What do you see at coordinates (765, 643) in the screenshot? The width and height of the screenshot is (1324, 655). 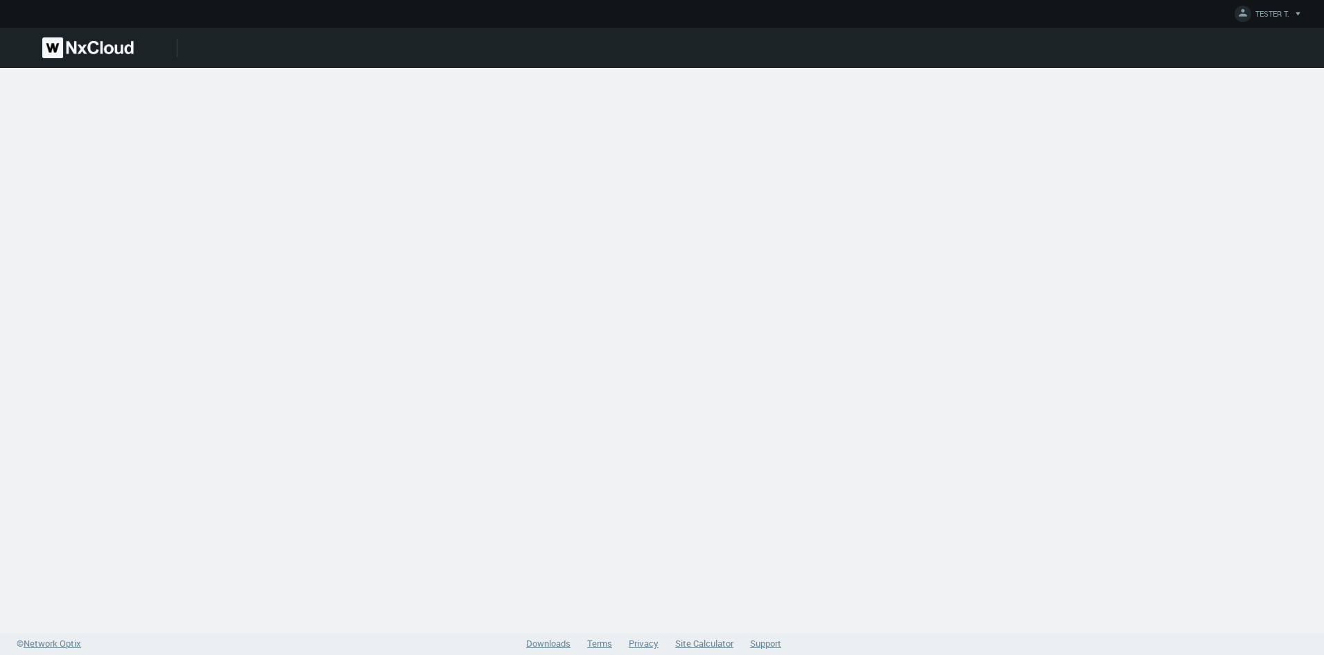 I see `a: Support` at bounding box center [765, 643].